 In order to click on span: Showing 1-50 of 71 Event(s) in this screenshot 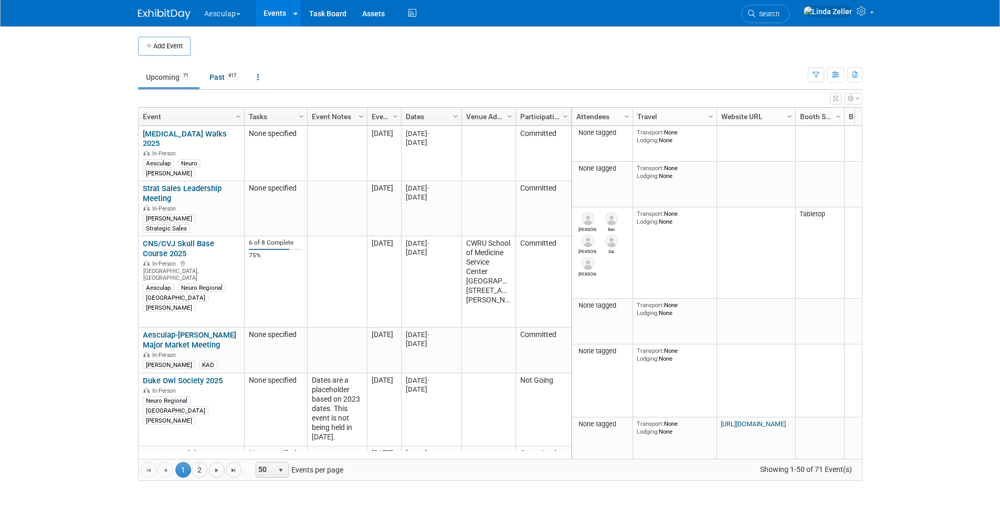, I will do `click(806, 469)`.